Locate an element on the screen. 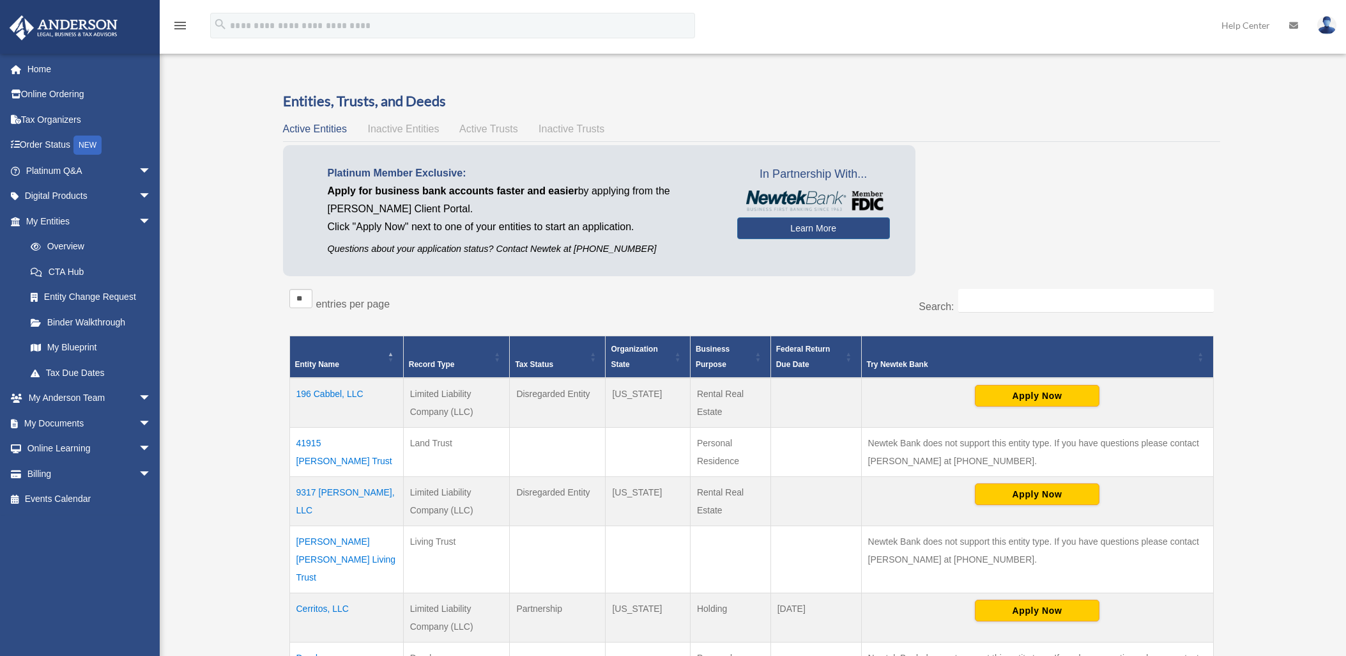 The image size is (1346, 656). a: Home is located at coordinates (89, 69).